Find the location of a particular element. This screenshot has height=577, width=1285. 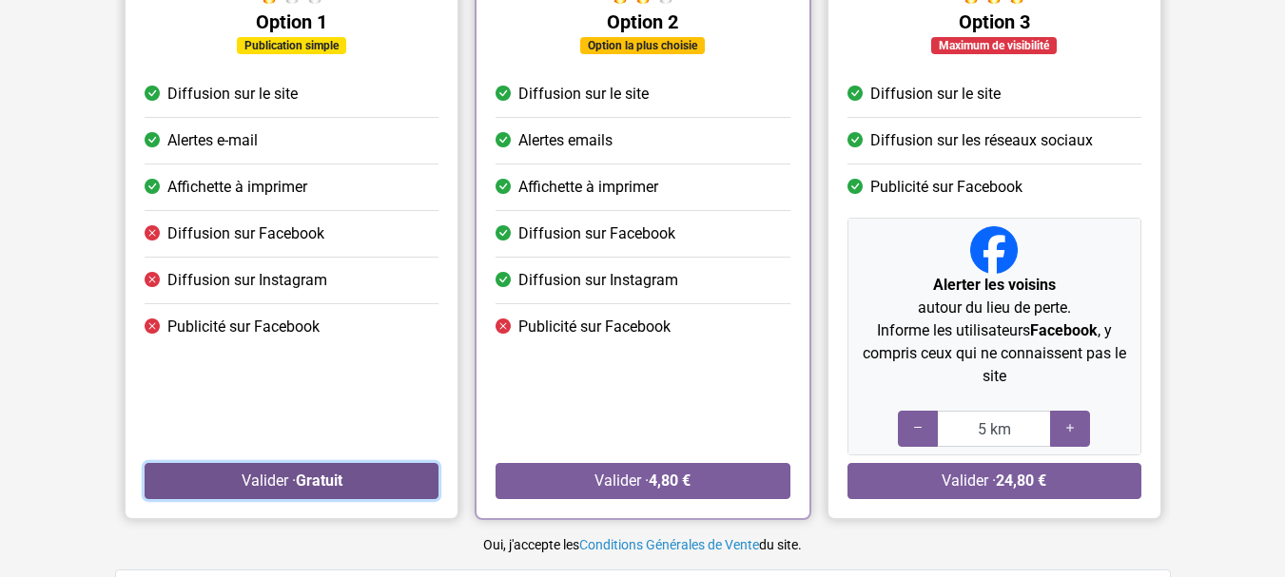

button: Valider ·Gratuit is located at coordinates (291, 481).